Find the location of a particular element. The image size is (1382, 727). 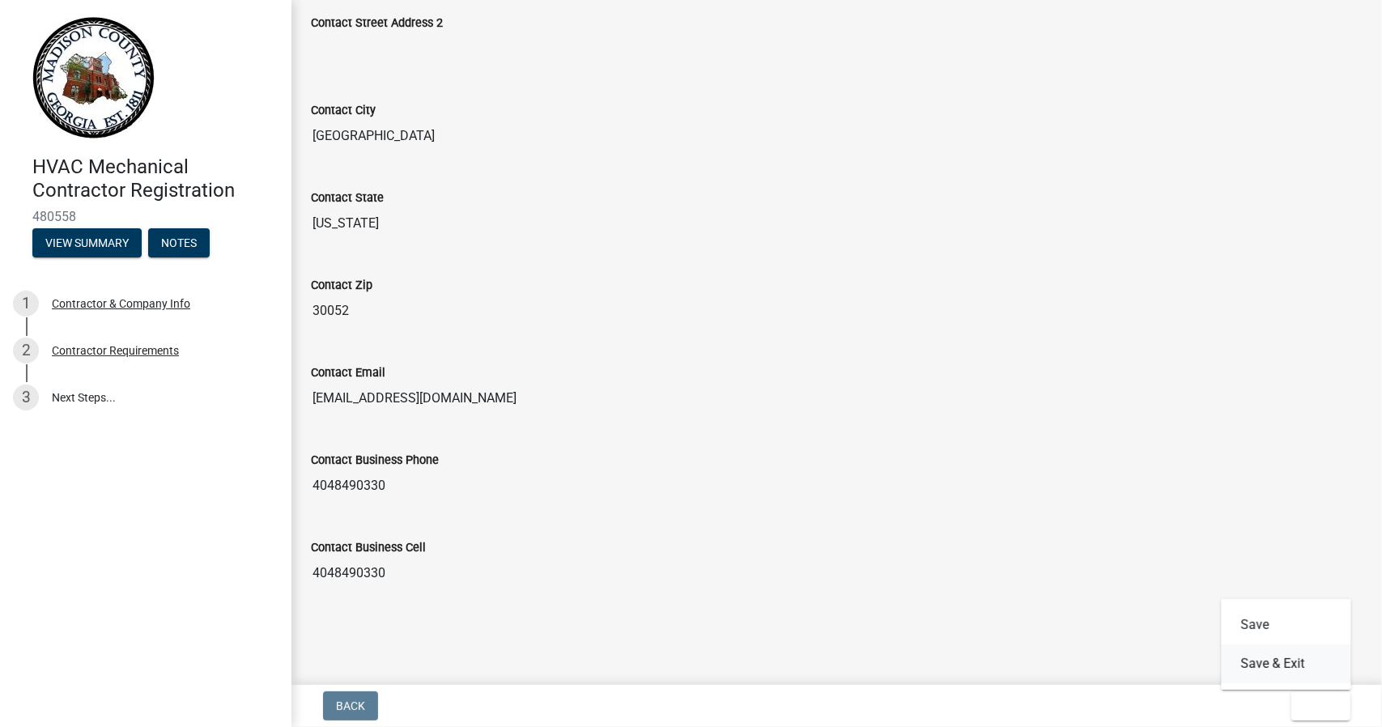

label: Contact Business Phone is located at coordinates (375, 461).